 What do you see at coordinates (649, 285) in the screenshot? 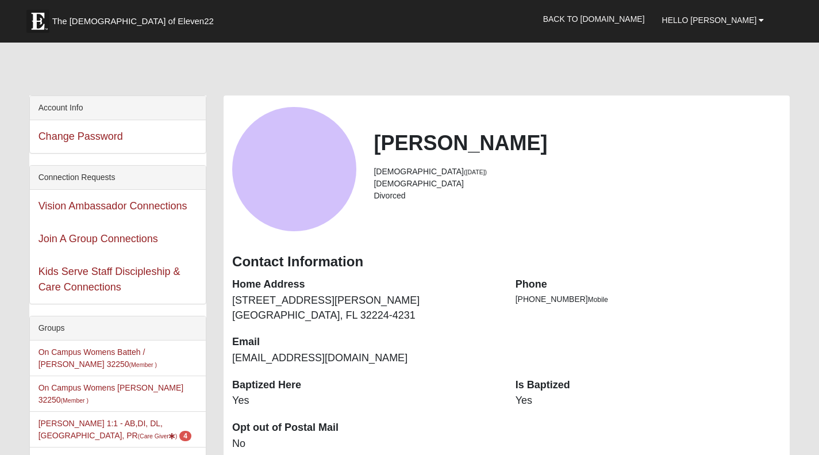
I see `dt: Phone` at bounding box center [649, 285].